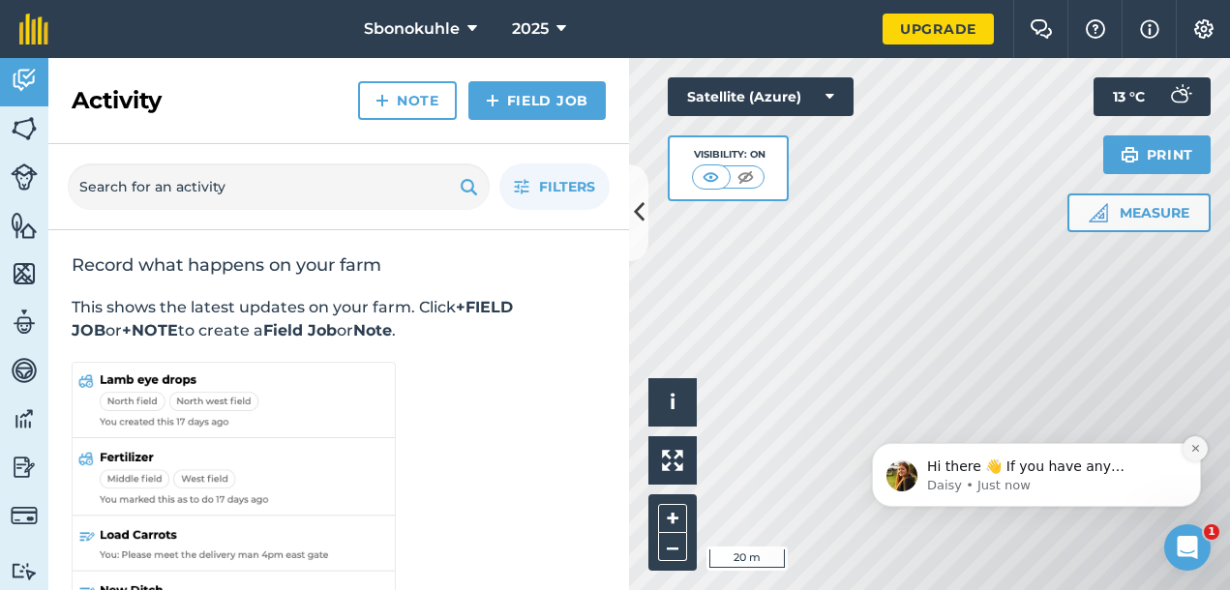  I want to click on button: Dismiss notification, so click(352, 128).